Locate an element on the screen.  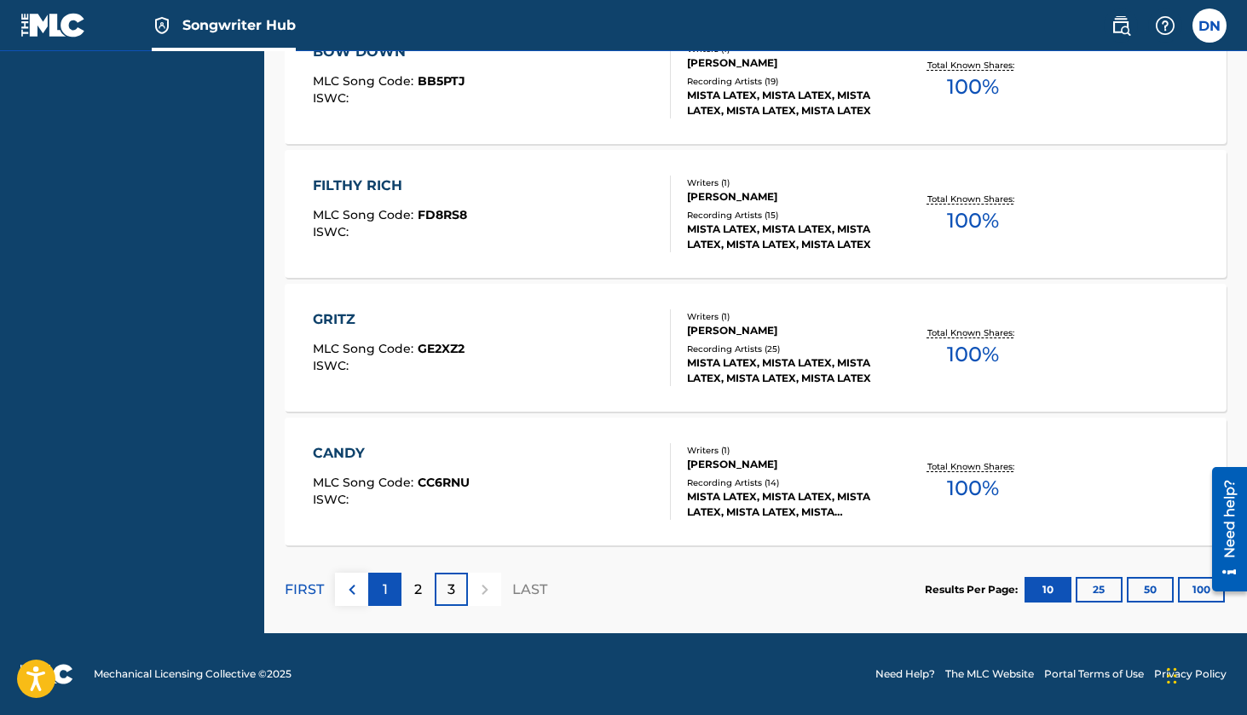
button: 10 is located at coordinates (1047, 590).